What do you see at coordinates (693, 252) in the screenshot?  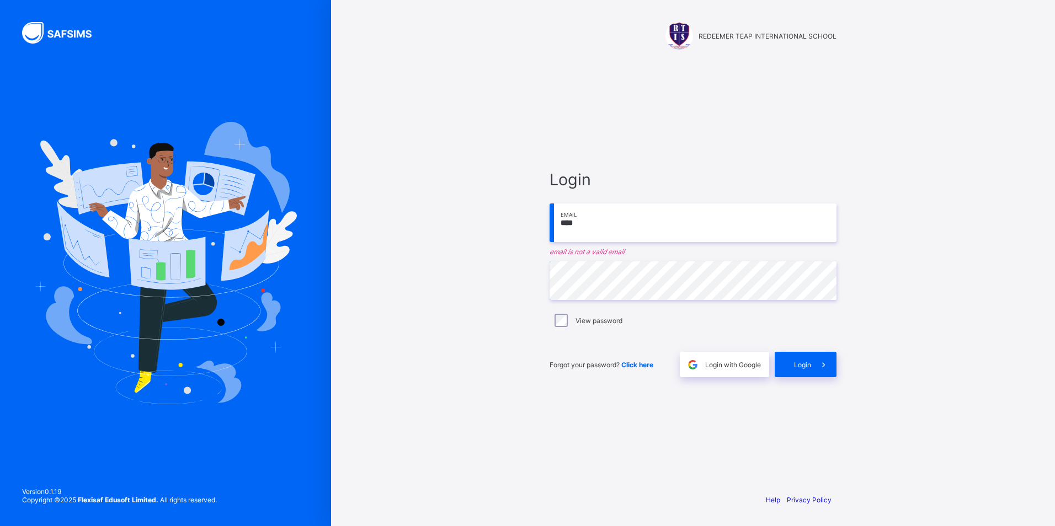 I see `em: email is not a valid email` at bounding box center [693, 252].